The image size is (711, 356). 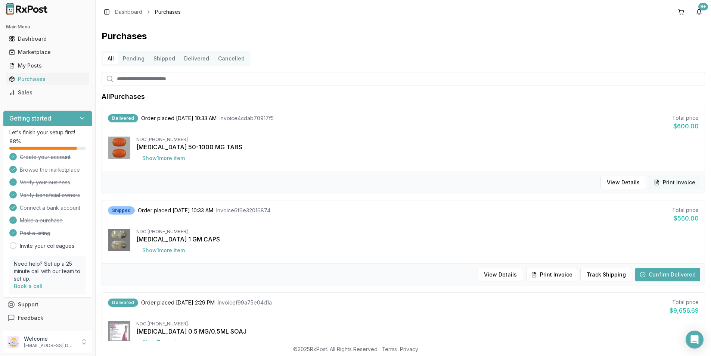 I want to click on h1: All Purchases, so click(x=123, y=97).